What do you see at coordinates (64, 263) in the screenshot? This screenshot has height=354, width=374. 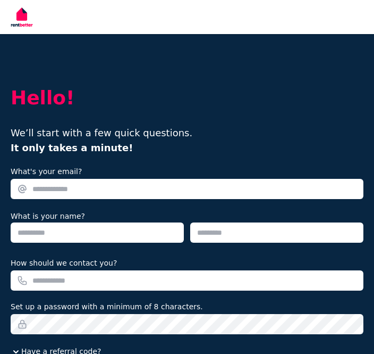 I see `label: How should we contact you?` at bounding box center [64, 263].